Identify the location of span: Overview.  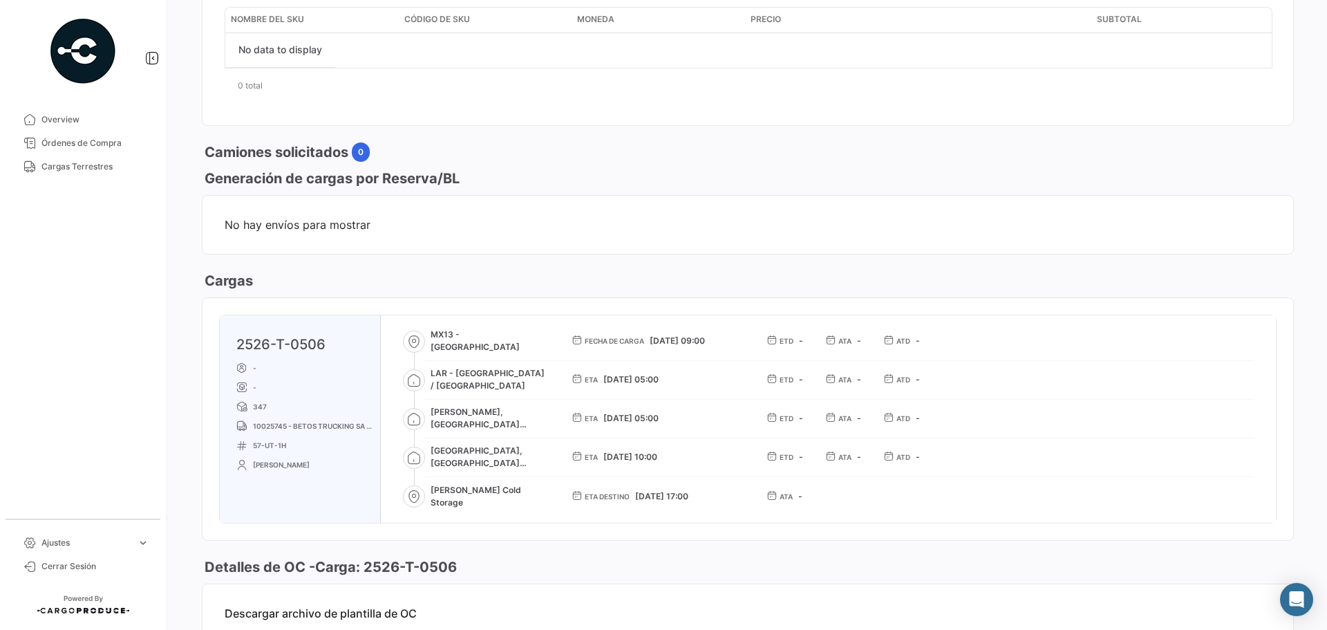
(95, 120).